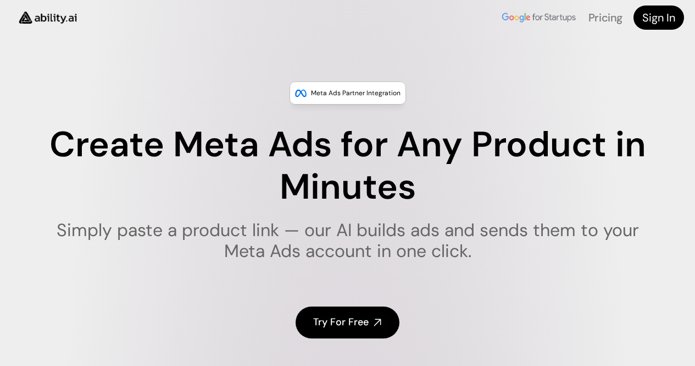  What do you see at coordinates (659, 18) in the screenshot?
I see `a: Sign In` at bounding box center [659, 18].